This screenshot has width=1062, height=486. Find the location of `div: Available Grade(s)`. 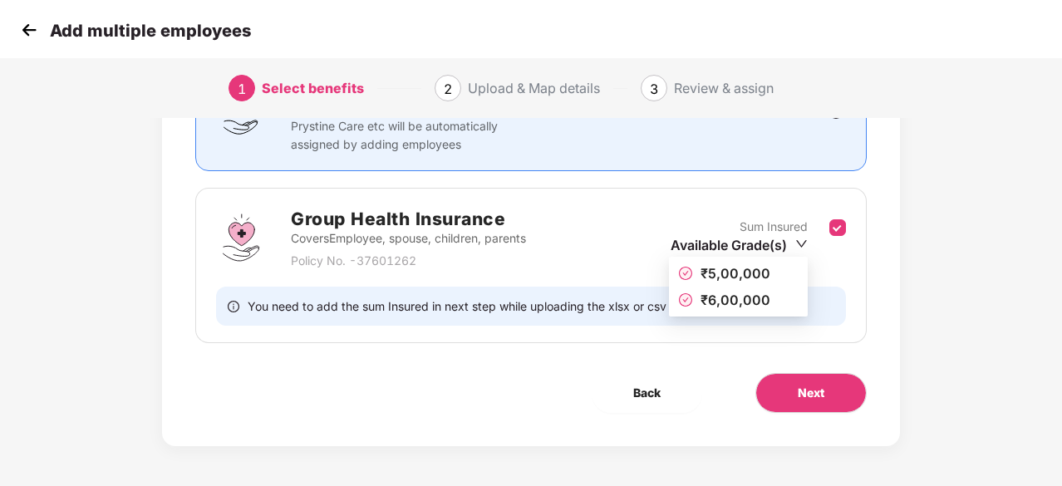

div: Available Grade(s) is located at coordinates (738, 245).